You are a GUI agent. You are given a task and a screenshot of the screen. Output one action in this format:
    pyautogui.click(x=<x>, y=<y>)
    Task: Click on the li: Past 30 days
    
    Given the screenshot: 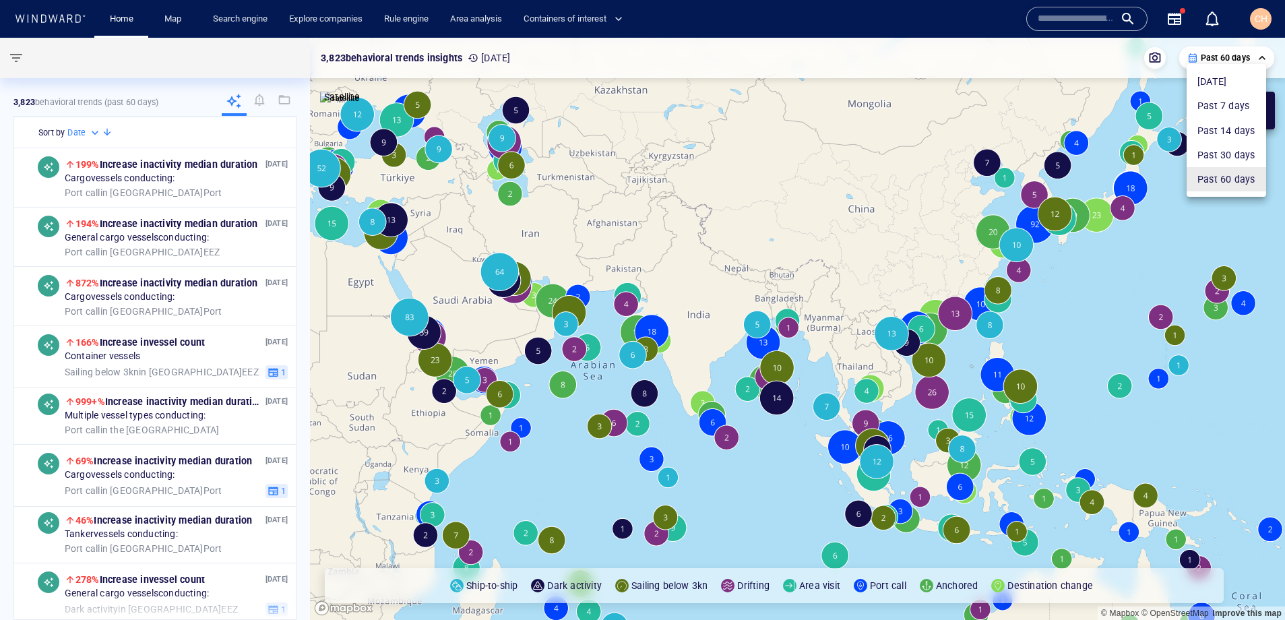 What is the action you would take?
    pyautogui.click(x=1227, y=155)
    